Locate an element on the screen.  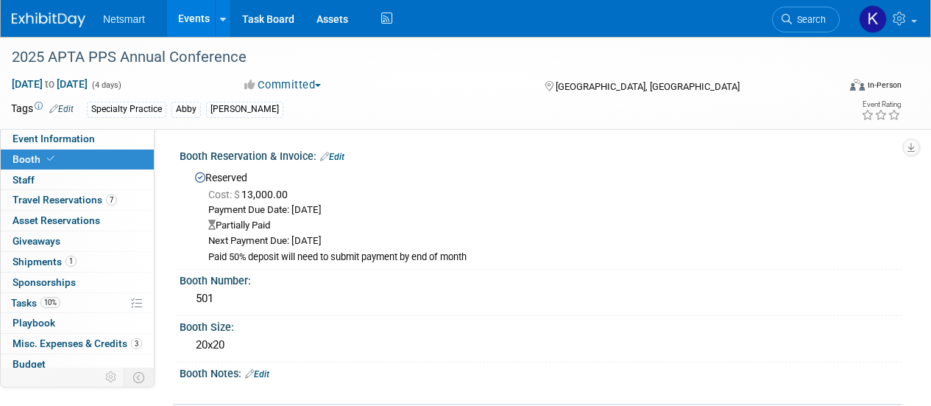
div: Partially Paid is located at coordinates (549, 225).